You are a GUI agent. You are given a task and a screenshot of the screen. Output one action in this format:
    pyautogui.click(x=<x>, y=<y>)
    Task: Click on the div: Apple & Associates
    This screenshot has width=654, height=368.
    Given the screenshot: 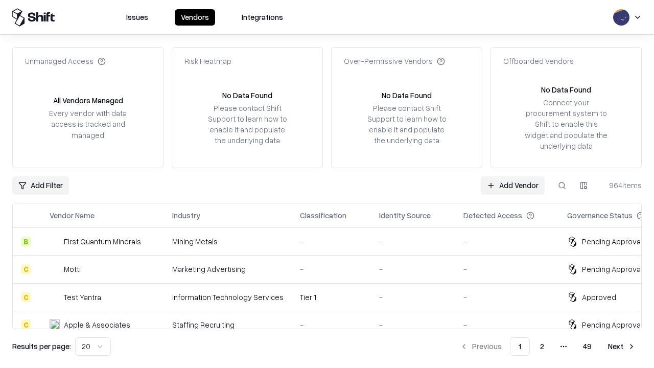 What is the action you would take?
    pyautogui.click(x=97, y=325)
    